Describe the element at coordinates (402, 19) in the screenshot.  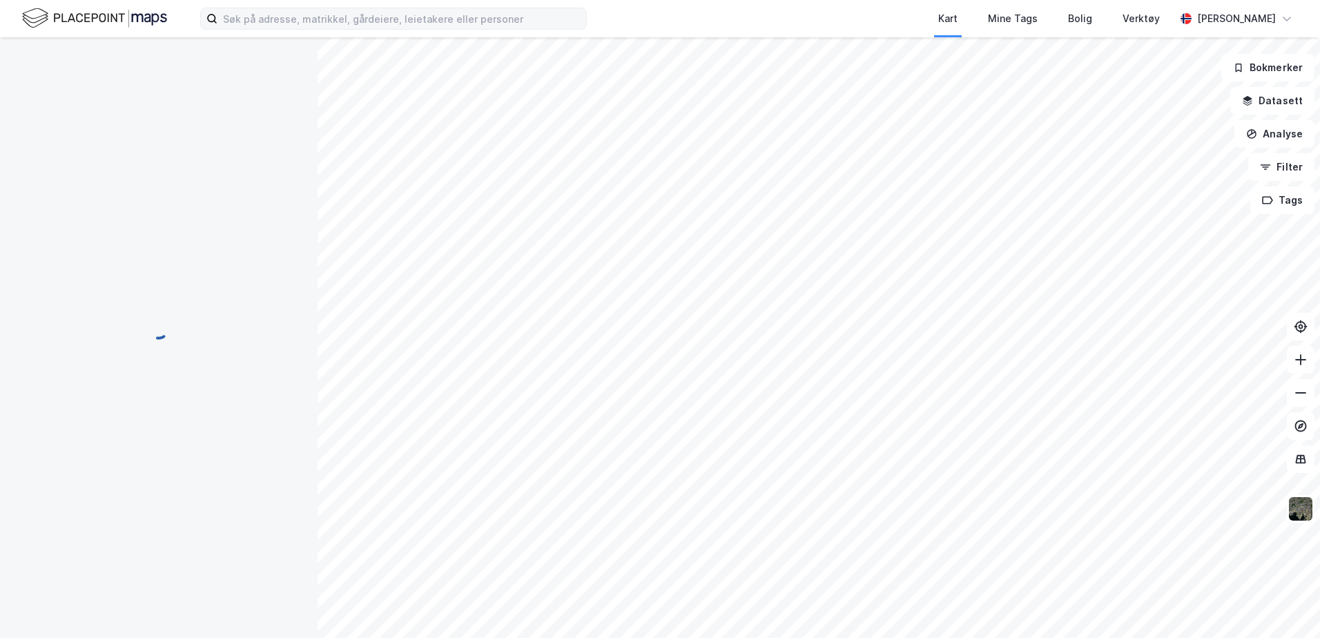
I see `input: Søk på adresse, matrikkel, gårdeiere, leietakere eller personer` at that location.